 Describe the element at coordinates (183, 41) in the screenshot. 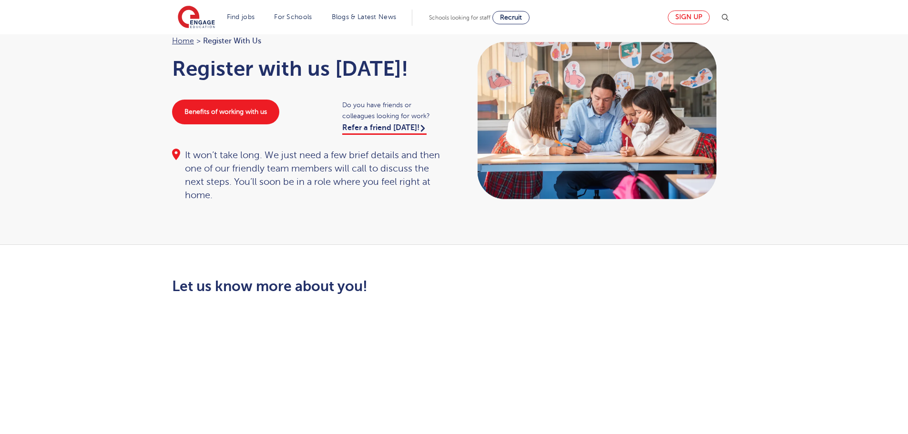

I see `a: Home` at that location.